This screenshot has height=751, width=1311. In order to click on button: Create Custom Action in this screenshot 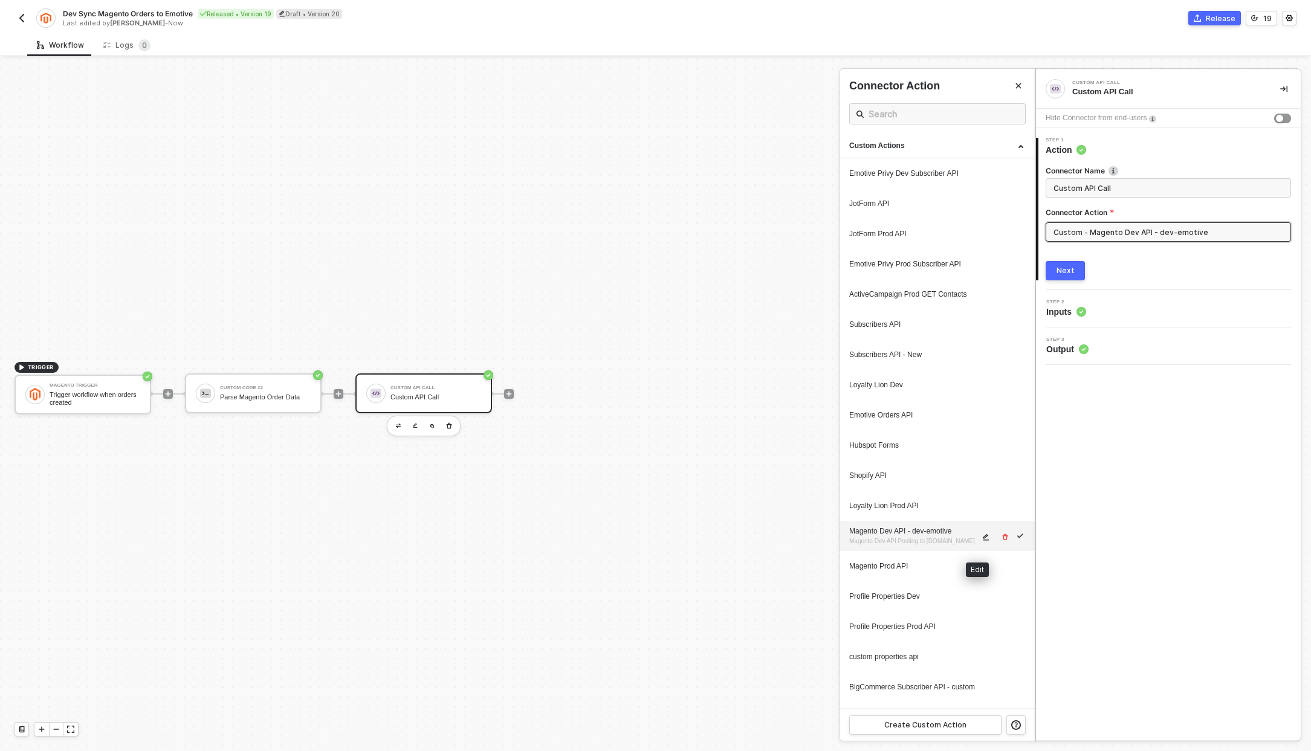, I will do `click(925, 725)`.